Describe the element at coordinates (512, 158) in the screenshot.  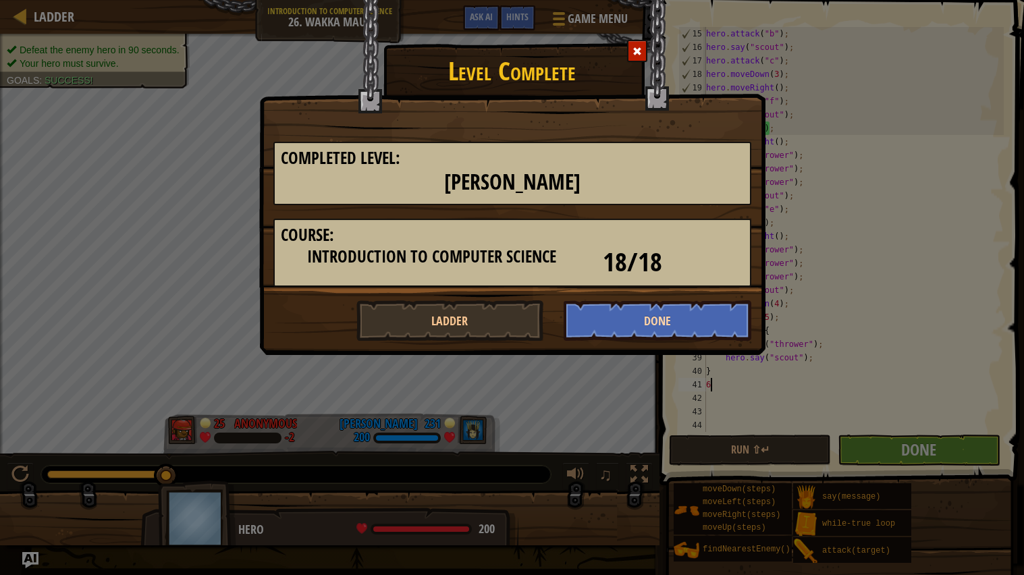
I see `h3: Completed Level:` at that location.